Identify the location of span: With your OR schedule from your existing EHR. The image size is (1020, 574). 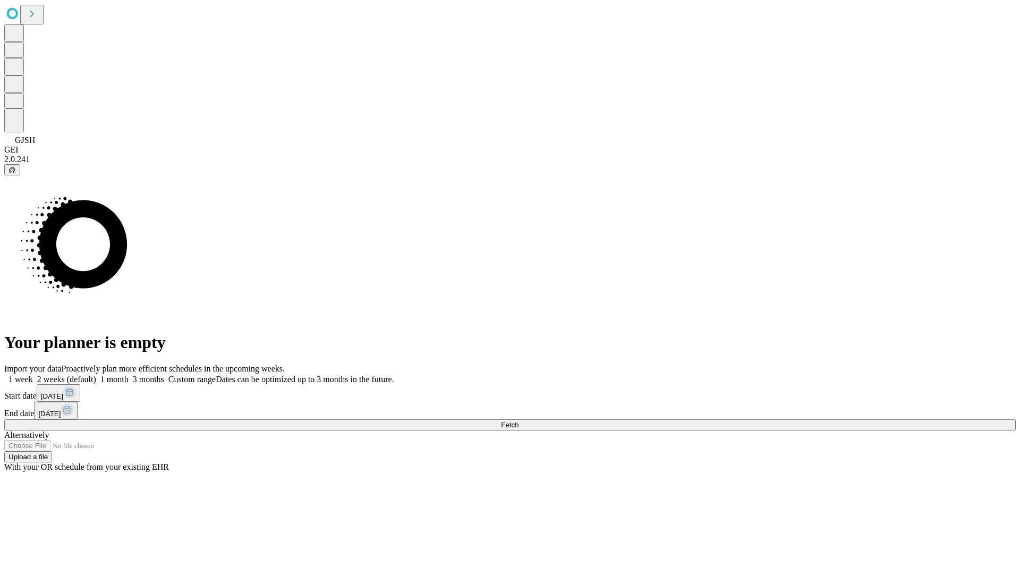
(87, 466).